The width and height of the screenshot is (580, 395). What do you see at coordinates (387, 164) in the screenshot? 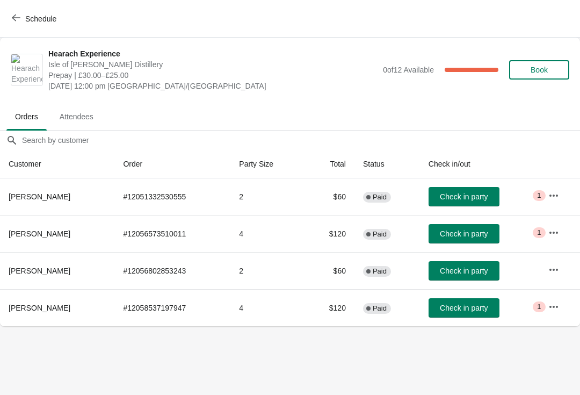
I see `th: Status` at bounding box center [387, 164].